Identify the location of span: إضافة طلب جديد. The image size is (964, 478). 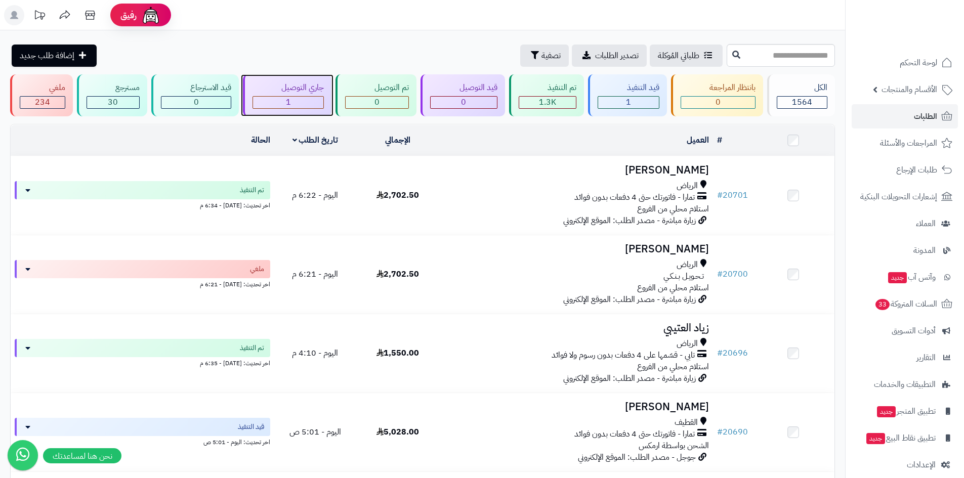
(47, 56).